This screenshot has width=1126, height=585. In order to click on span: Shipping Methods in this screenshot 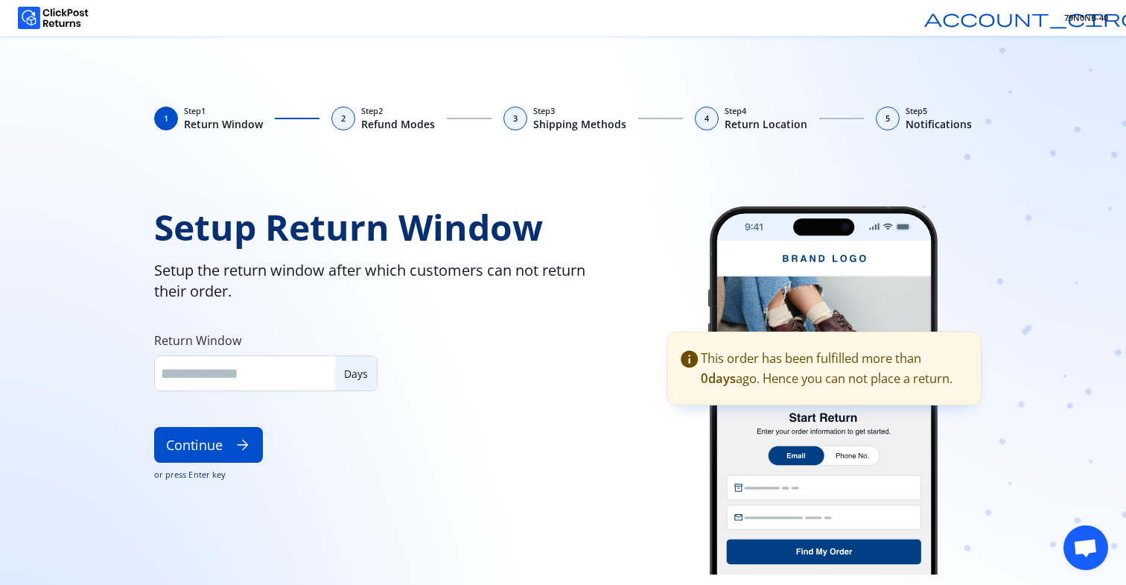, I will do `click(580, 124)`.